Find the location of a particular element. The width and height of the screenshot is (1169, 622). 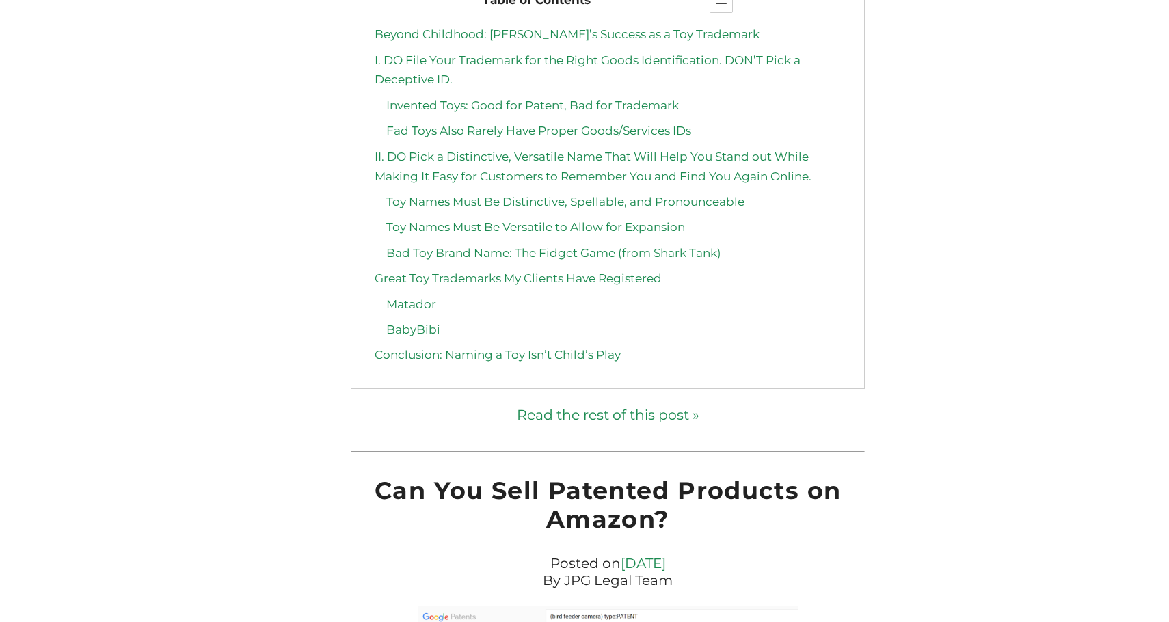

a: II. DO Pick a Distinctive, Versatile Name That Will Help You Stand out While Making It Easy for C... is located at coordinates (593, 166).